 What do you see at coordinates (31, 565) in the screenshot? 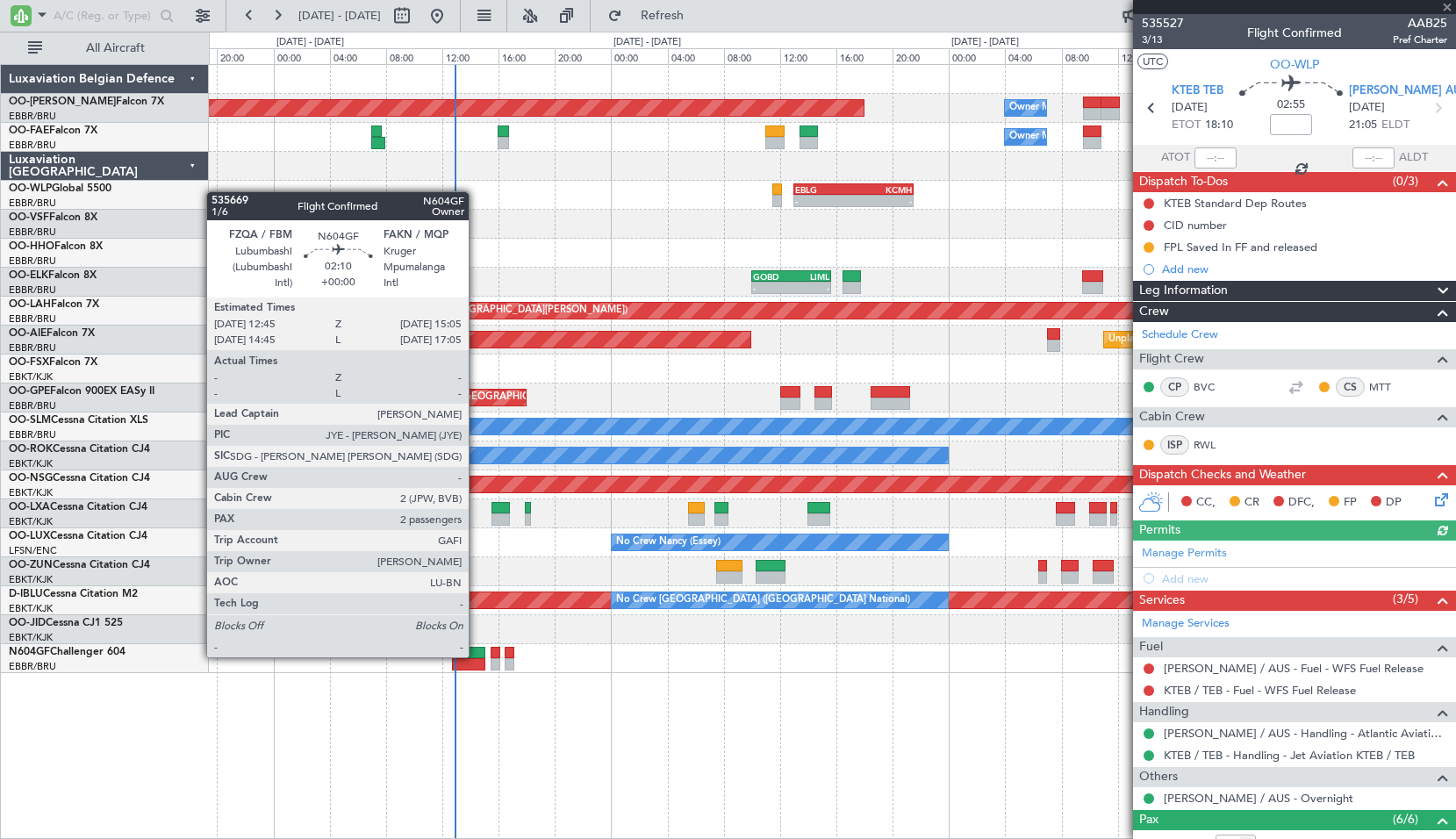
I see `span: OO-ZUN` at bounding box center [31, 565].